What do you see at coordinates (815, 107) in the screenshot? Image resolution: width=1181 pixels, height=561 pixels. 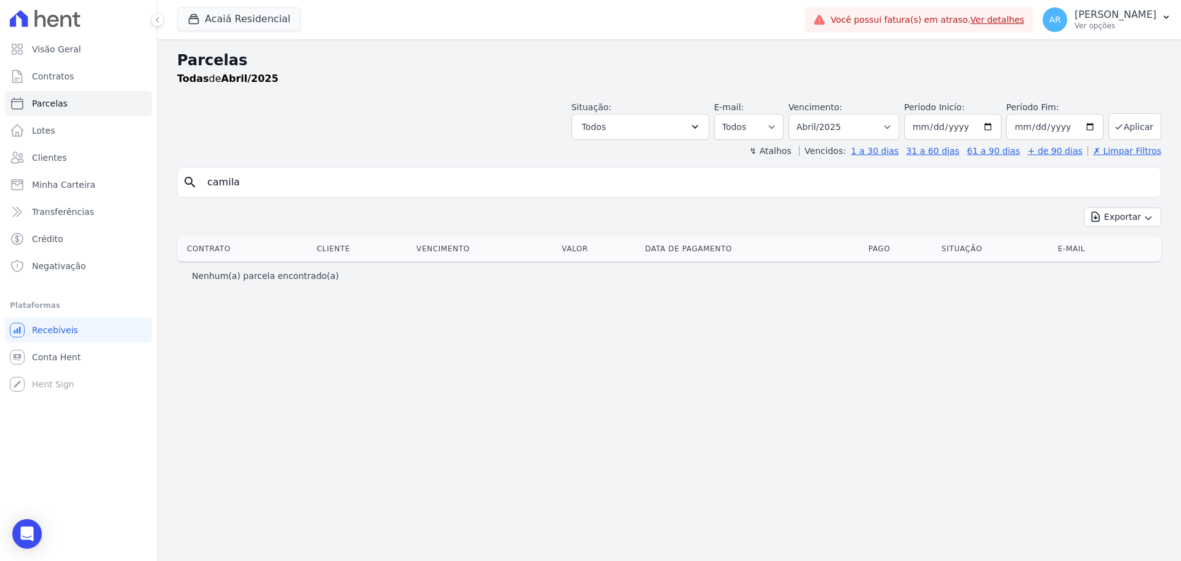 I see `label: Vencimento:` at bounding box center [815, 107].